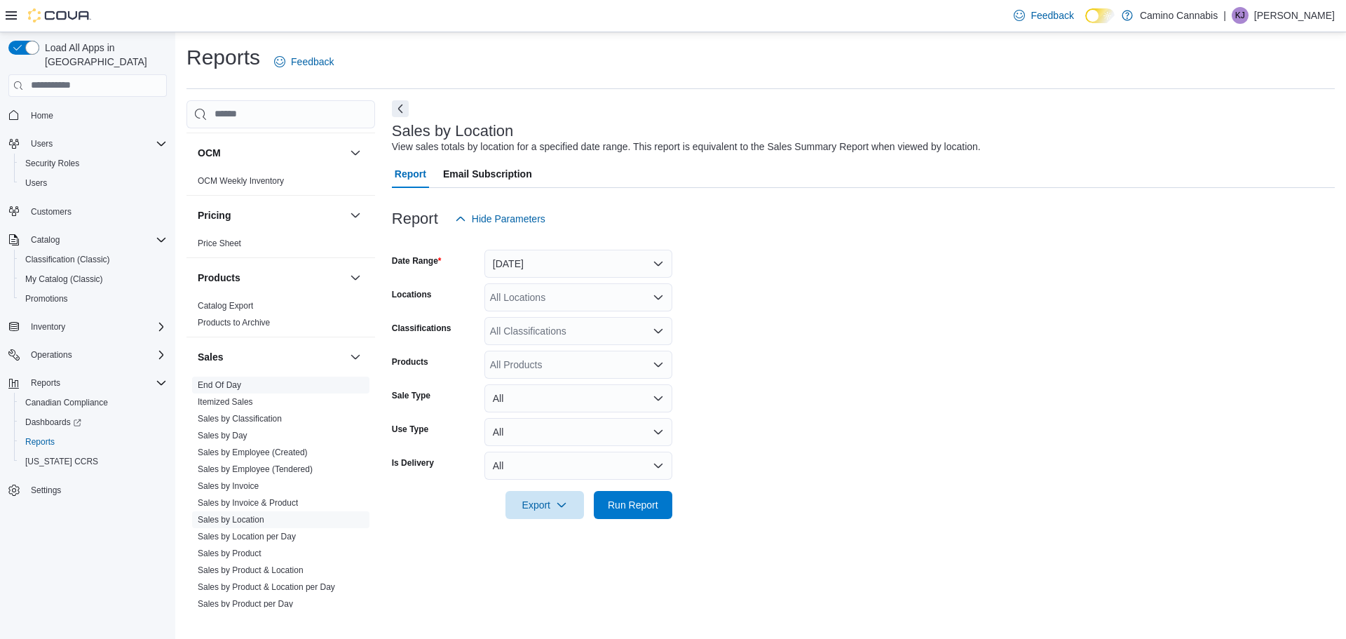 The height and width of the screenshot is (639, 1346). What do you see at coordinates (48, 327) in the screenshot?
I see `button: Inventory` at bounding box center [48, 327].